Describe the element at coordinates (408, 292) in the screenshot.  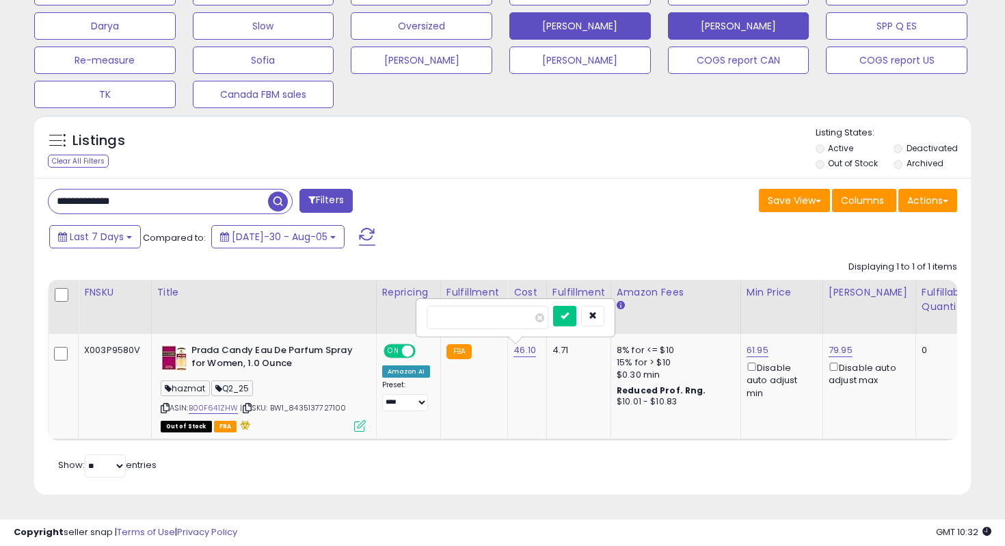
I see `div: Repricing` at that location.